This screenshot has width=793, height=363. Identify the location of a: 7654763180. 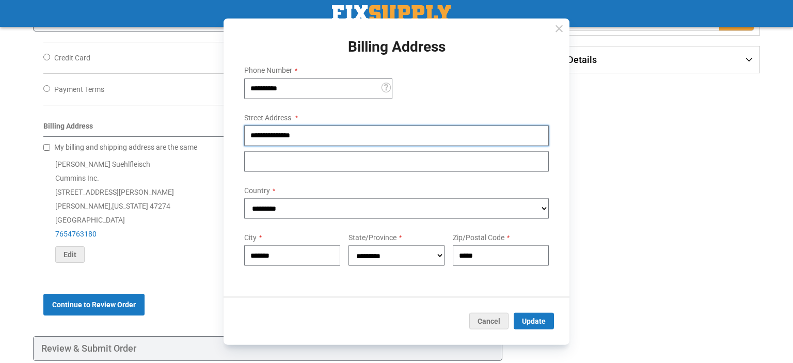
(76, 234).